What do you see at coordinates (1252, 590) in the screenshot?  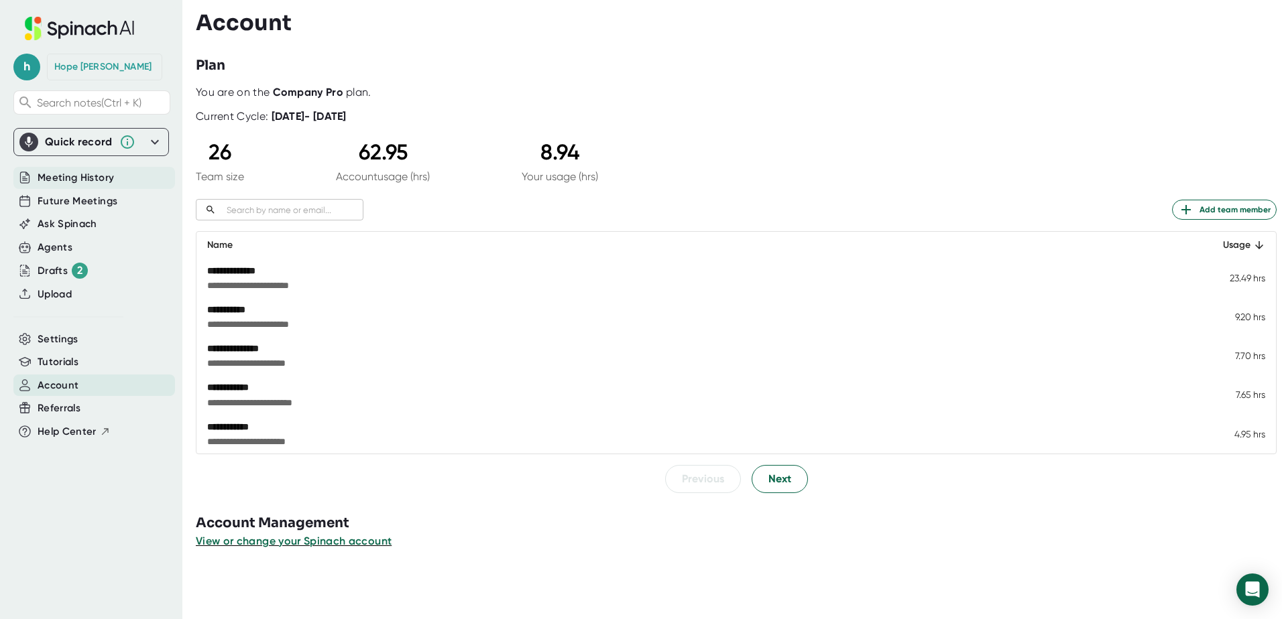 I see `div: Open Intercom Messenger` at bounding box center [1252, 590].